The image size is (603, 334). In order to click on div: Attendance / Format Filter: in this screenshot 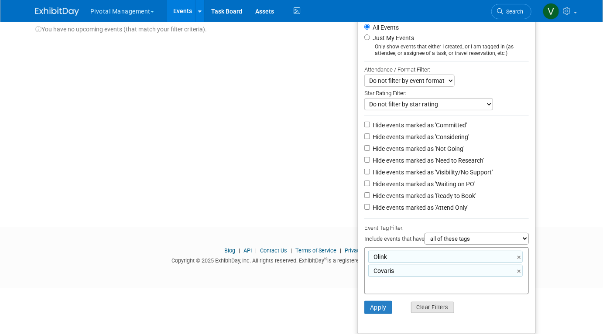, I will do `click(446, 69)`.